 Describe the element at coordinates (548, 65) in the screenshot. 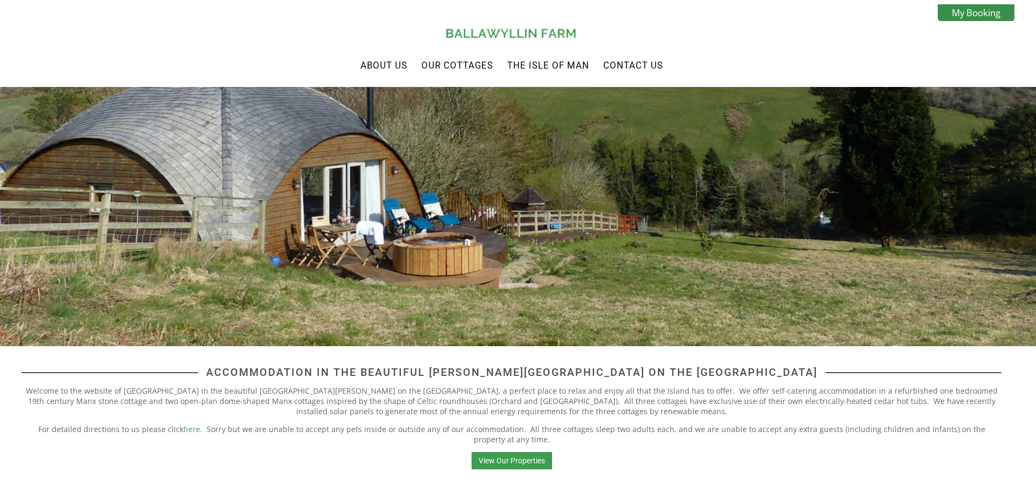

I see `a: The Isle of Man` at that location.